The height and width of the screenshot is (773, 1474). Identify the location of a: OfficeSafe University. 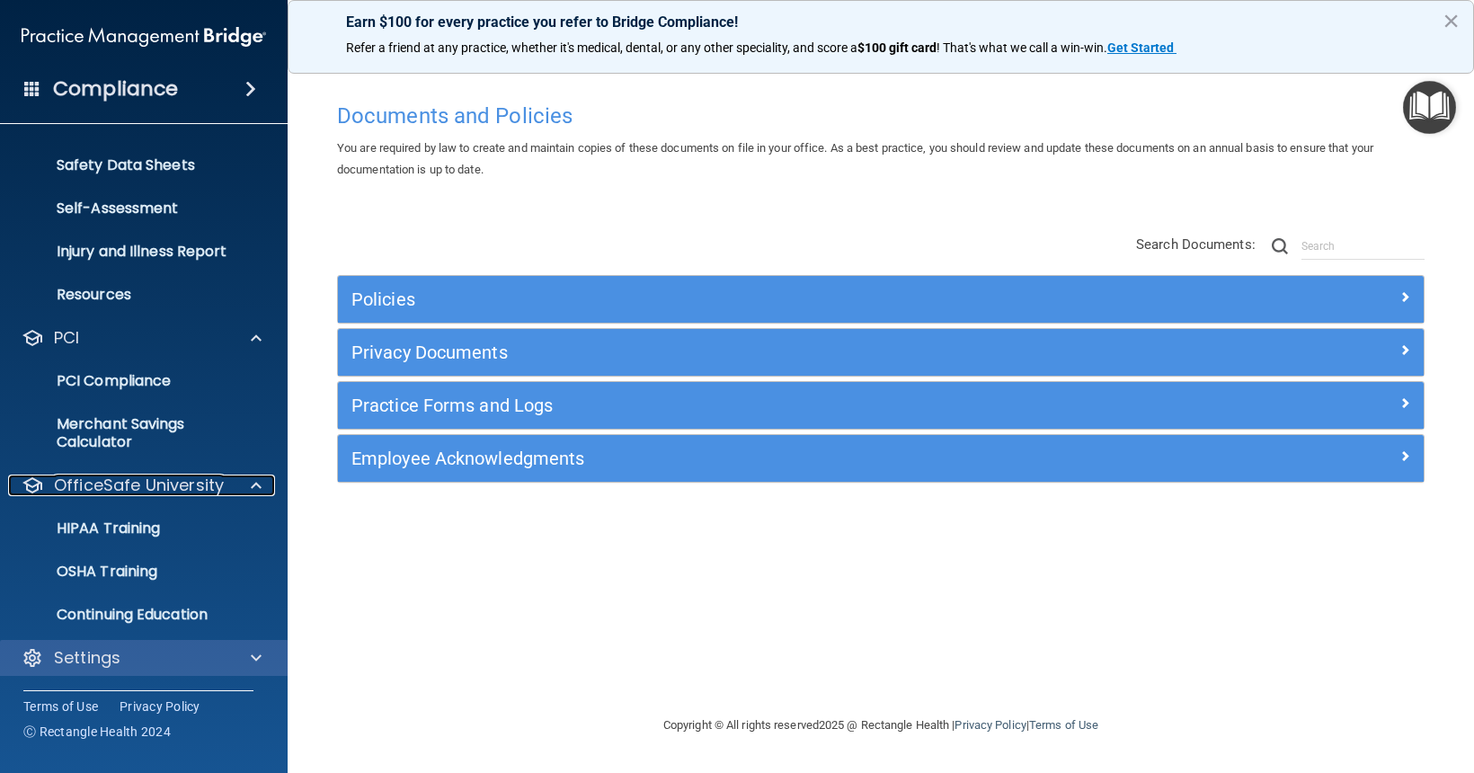
(141, 485).